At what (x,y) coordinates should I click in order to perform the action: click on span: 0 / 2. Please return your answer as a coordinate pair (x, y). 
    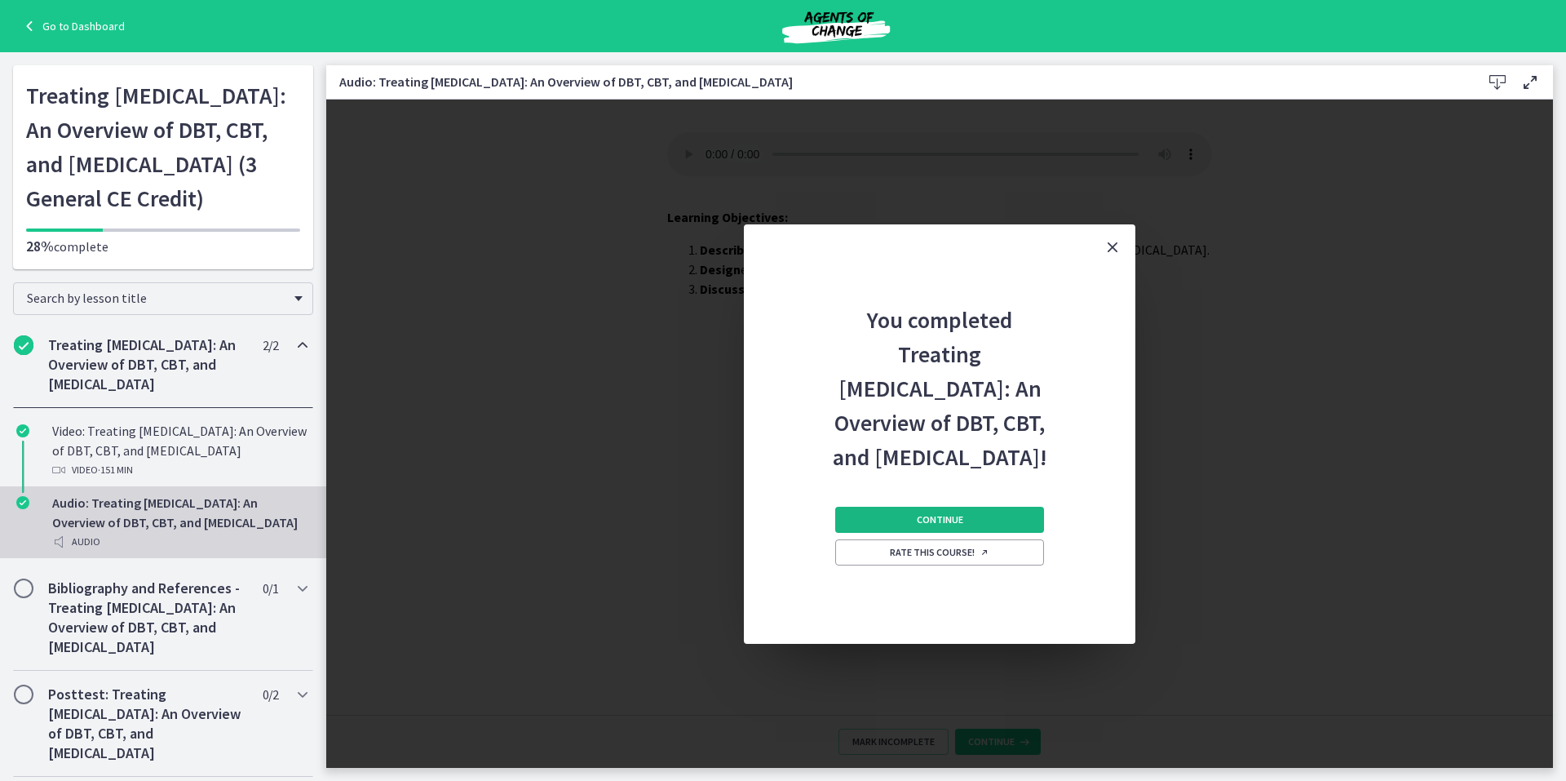
    Looking at the image, I should click on (270, 694).